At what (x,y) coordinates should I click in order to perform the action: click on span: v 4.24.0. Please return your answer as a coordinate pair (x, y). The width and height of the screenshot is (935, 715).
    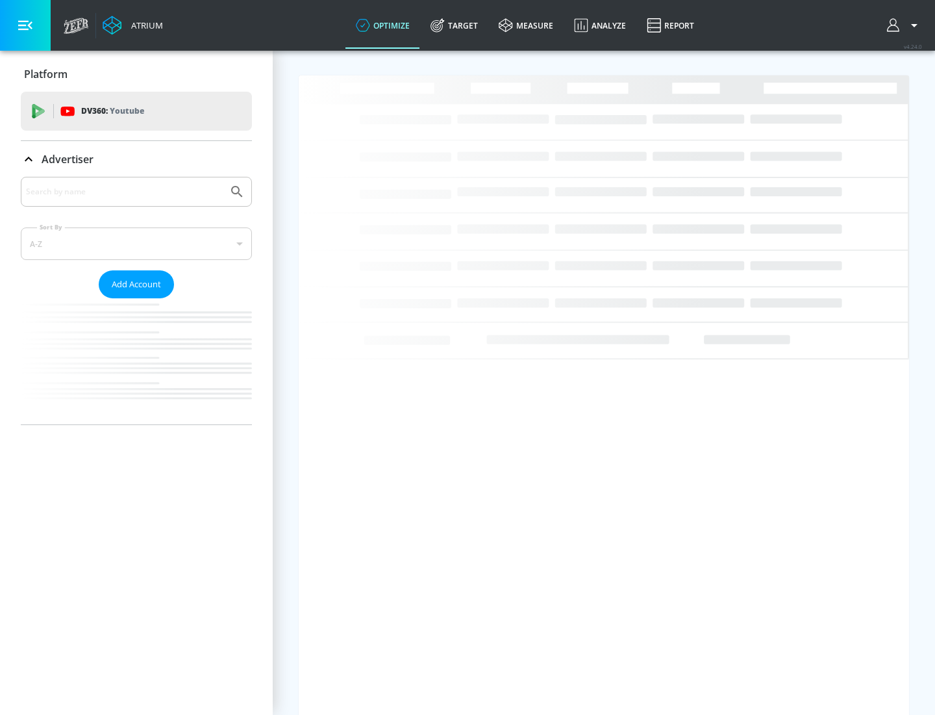
    Looking at the image, I should click on (913, 46).